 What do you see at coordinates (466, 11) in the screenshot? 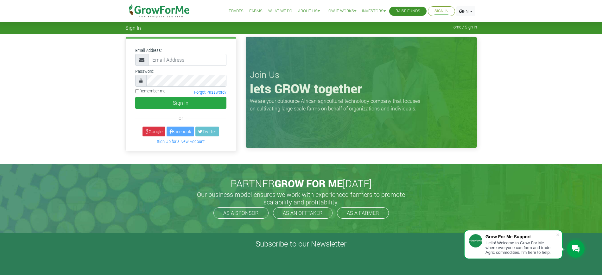
I see `a: EN` at bounding box center [466, 11].